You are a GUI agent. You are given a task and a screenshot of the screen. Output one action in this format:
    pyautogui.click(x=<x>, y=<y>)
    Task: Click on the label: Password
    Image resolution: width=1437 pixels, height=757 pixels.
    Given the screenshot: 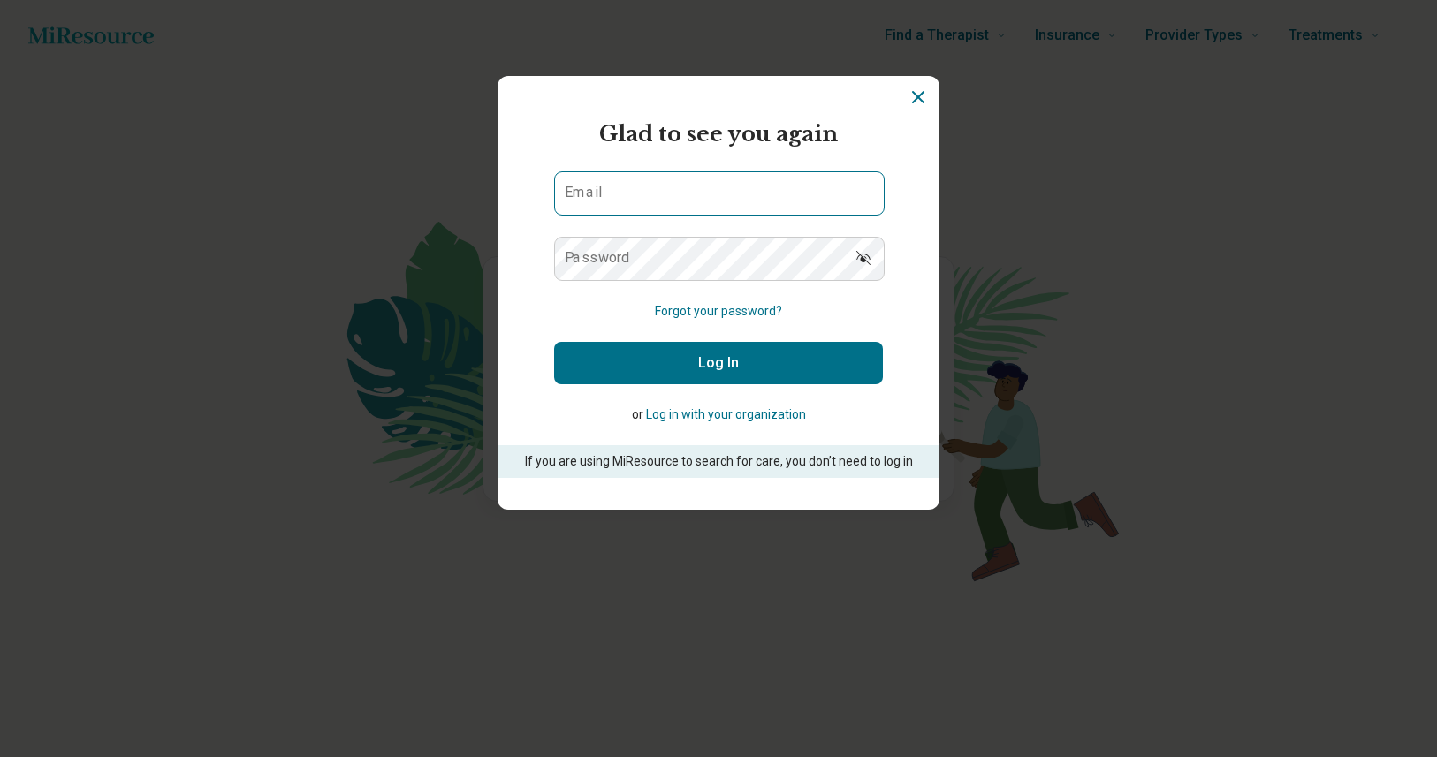 What is the action you would take?
    pyautogui.click(x=597, y=258)
    